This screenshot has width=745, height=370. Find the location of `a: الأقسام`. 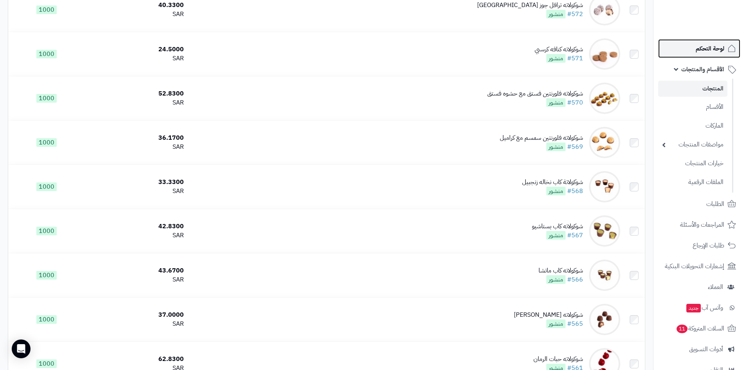

a: الأقسام is located at coordinates (693, 107).